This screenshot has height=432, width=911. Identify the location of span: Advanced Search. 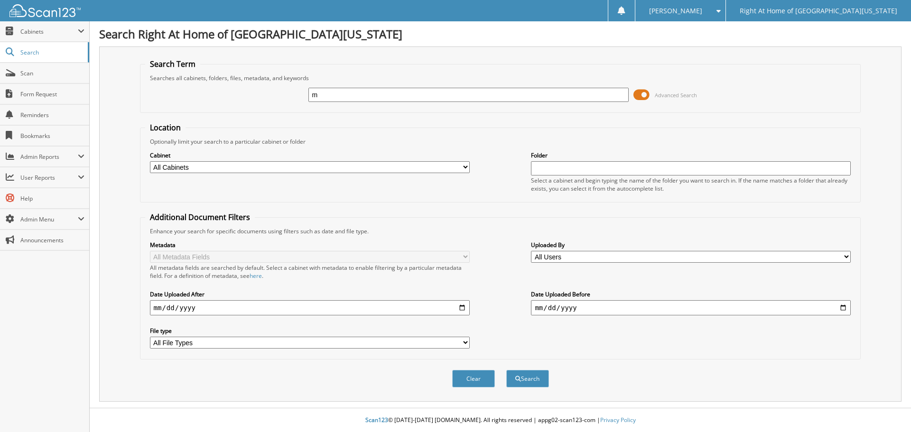
(676, 95).